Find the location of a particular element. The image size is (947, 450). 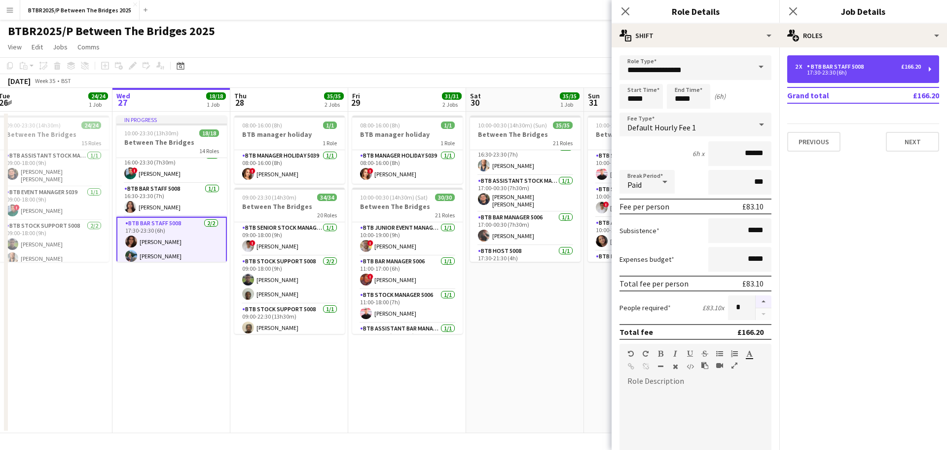

span: 30 is located at coordinates (475, 102).